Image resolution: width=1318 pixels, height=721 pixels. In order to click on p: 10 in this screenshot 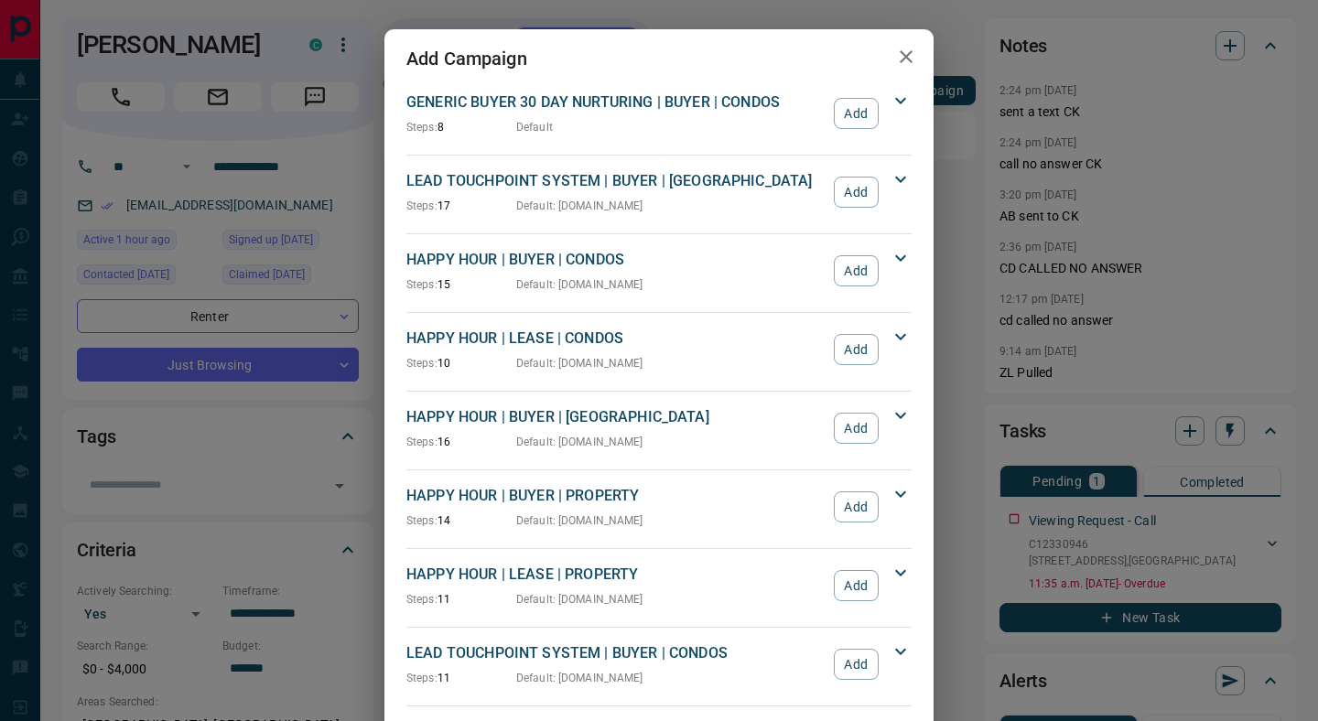, I will do `click(461, 363)`.